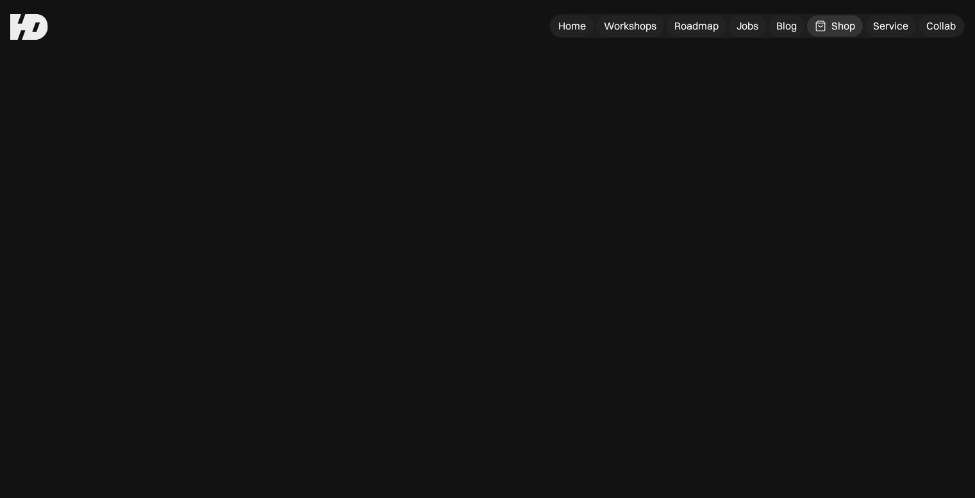 This screenshot has width=975, height=498. Describe the element at coordinates (630, 26) in the screenshot. I see `a: Workshops` at that location.